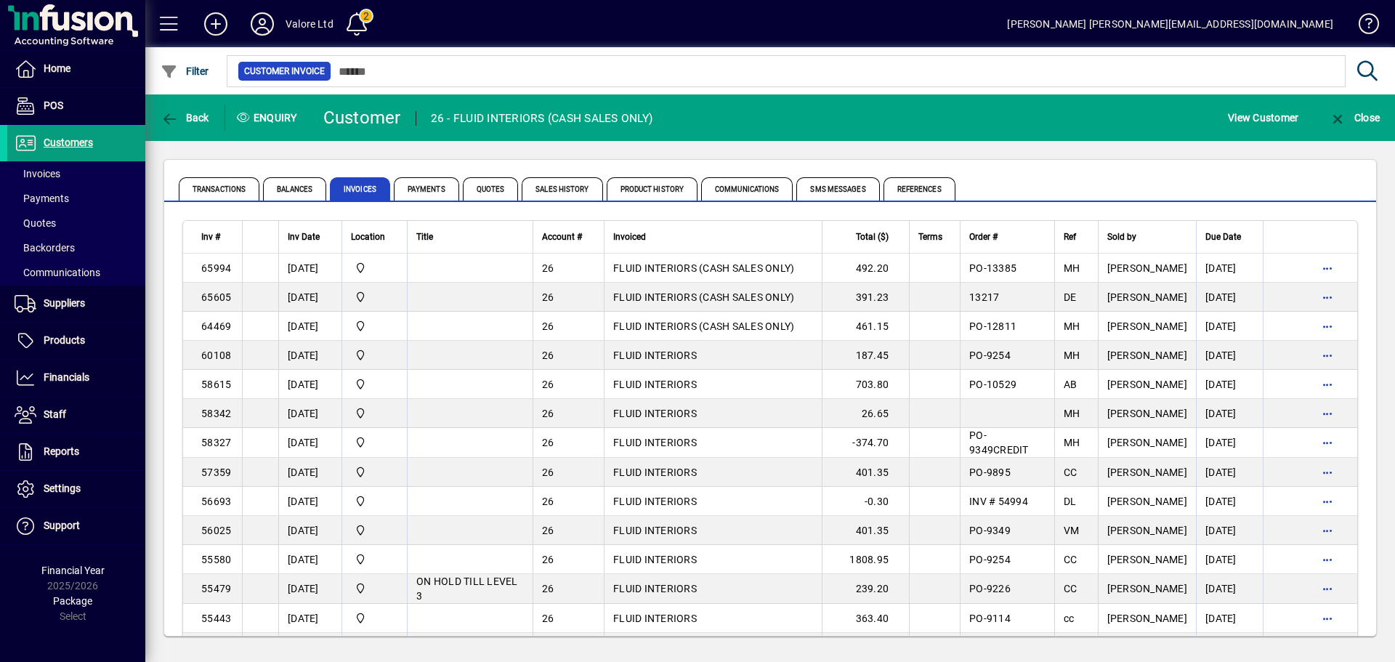 The image size is (1395, 662). What do you see at coordinates (216, 472) in the screenshot?
I see `span: 57359` at bounding box center [216, 472].